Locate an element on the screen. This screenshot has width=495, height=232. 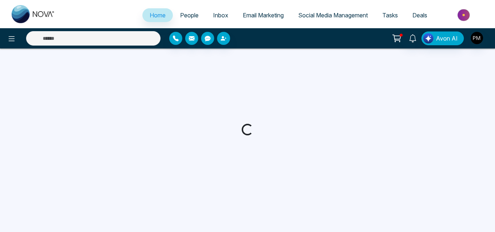
button: Avon AI is located at coordinates (443, 38).